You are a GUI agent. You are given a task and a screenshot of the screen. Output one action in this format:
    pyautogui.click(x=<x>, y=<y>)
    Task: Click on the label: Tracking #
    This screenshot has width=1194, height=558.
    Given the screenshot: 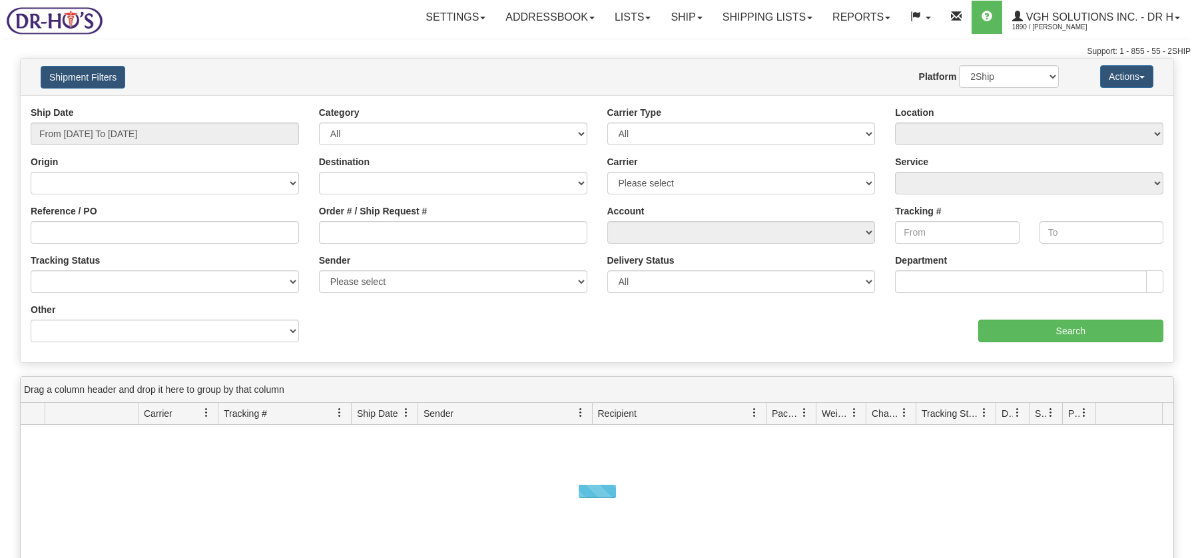 What is the action you would take?
    pyautogui.click(x=918, y=211)
    